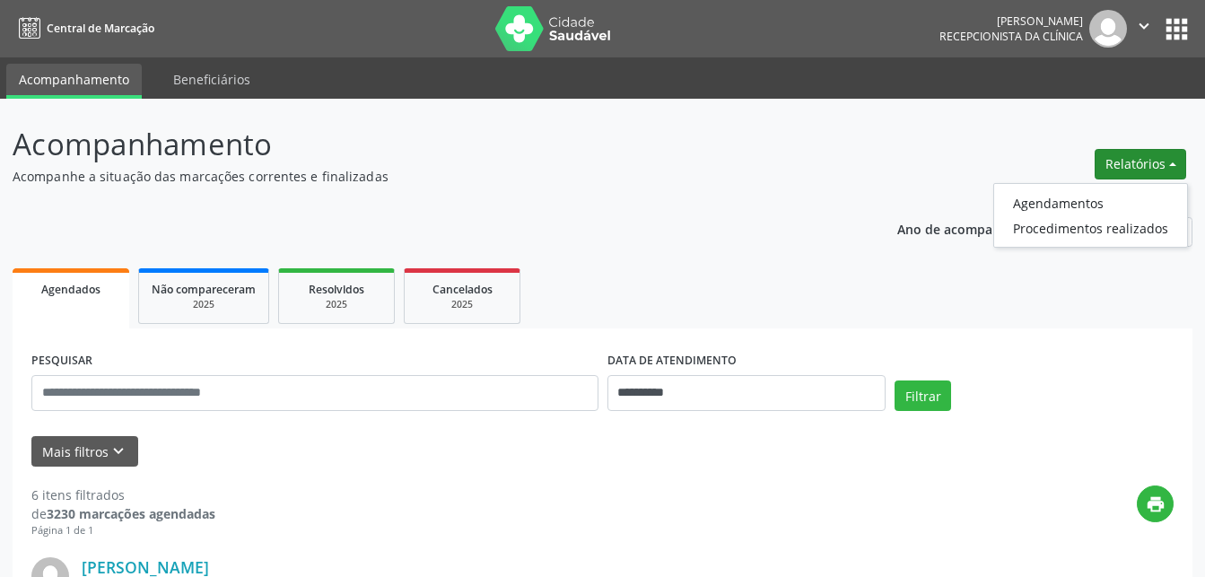 This screenshot has height=577, width=1205. Describe the element at coordinates (71, 289) in the screenshot. I see `span: Agendados` at that location.